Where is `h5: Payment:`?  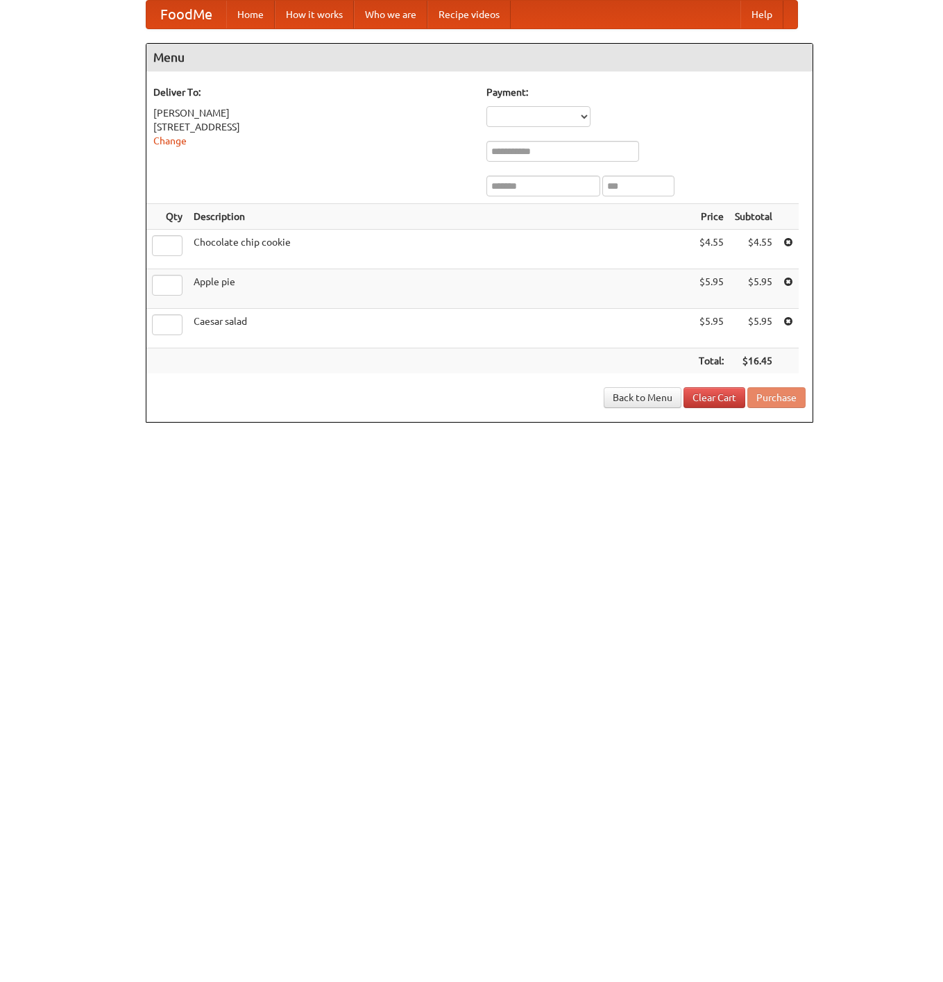 h5: Payment: is located at coordinates (646, 92).